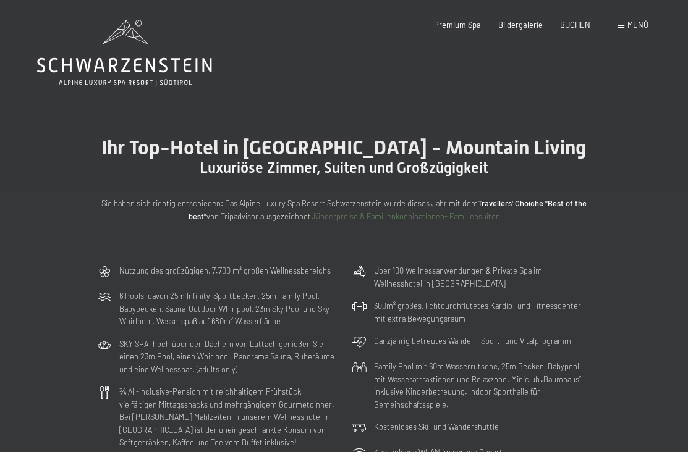 The width and height of the screenshot is (688, 452). Describe the element at coordinates (457, 25) in the screenshot. I see `span: Premium Spa` at that location.